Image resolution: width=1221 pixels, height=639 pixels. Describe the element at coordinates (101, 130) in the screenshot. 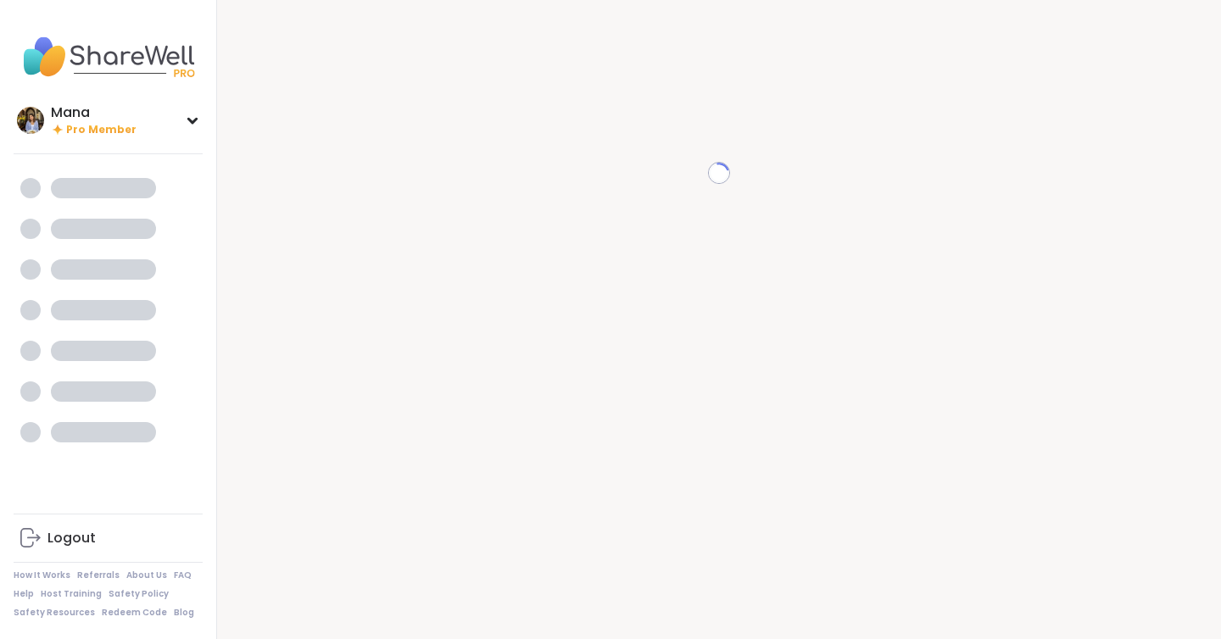

I see `span: Pro Member` at that location.